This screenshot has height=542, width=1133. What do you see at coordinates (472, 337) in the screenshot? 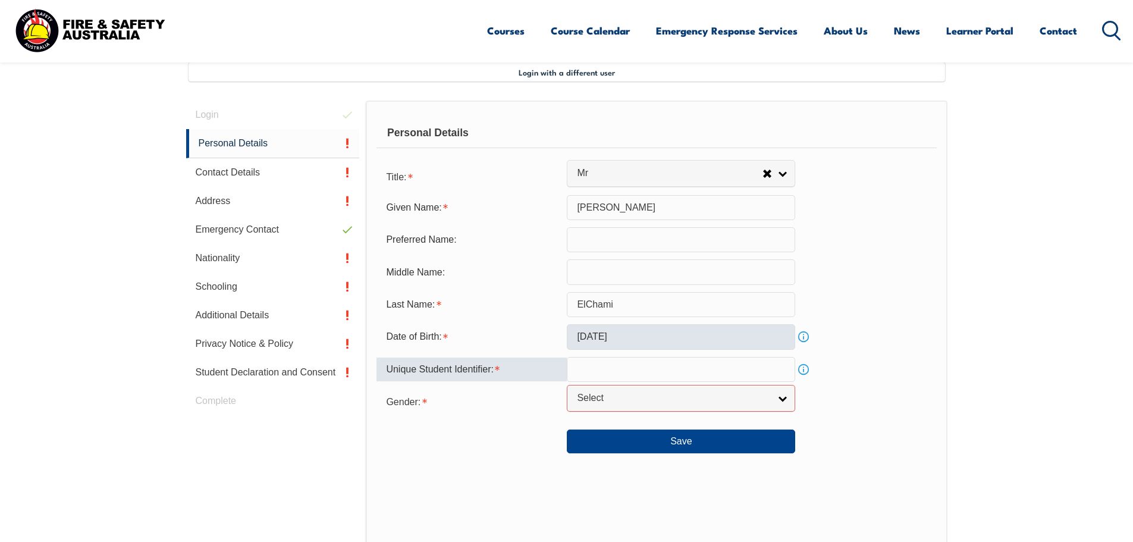
I see `div: Date of Birth is required.` at bounding box center [472, 337].